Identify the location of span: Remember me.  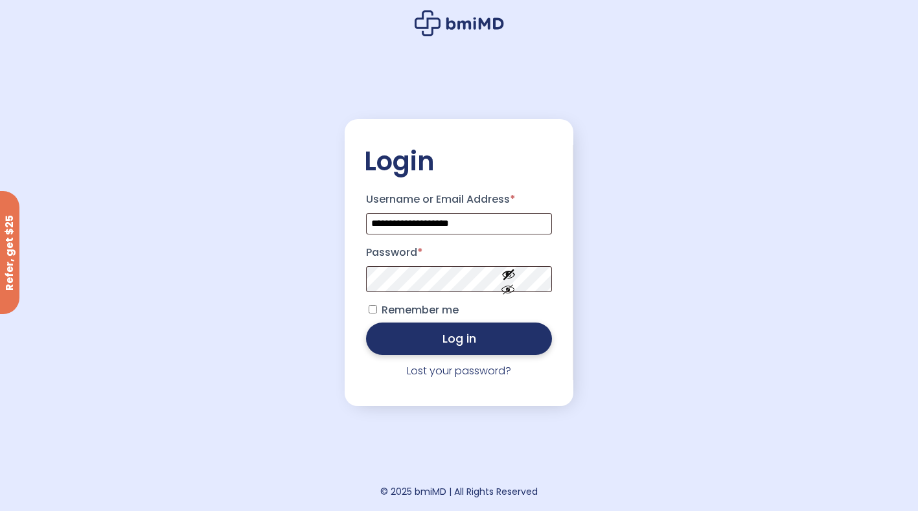
(420, 310).